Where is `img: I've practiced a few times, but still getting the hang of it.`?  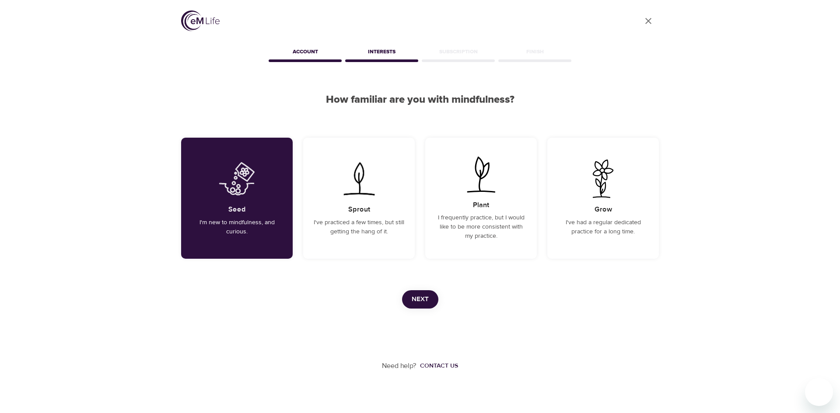 img: I've practiced a few times, but still getting the hang of it. is located at coordinates (359, 179).